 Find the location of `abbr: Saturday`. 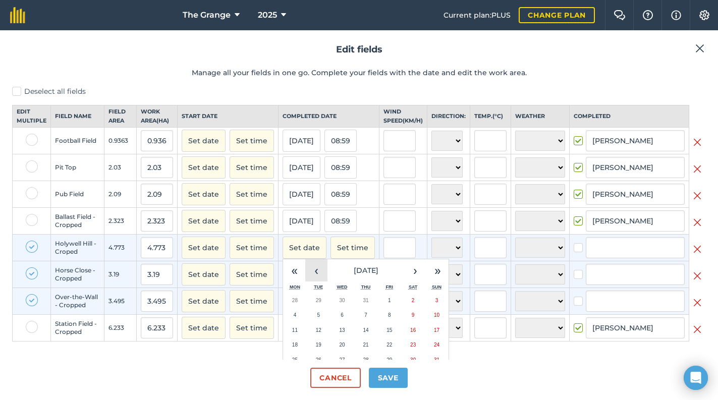

abbr: Saturday is located at coordinates (412, 287).